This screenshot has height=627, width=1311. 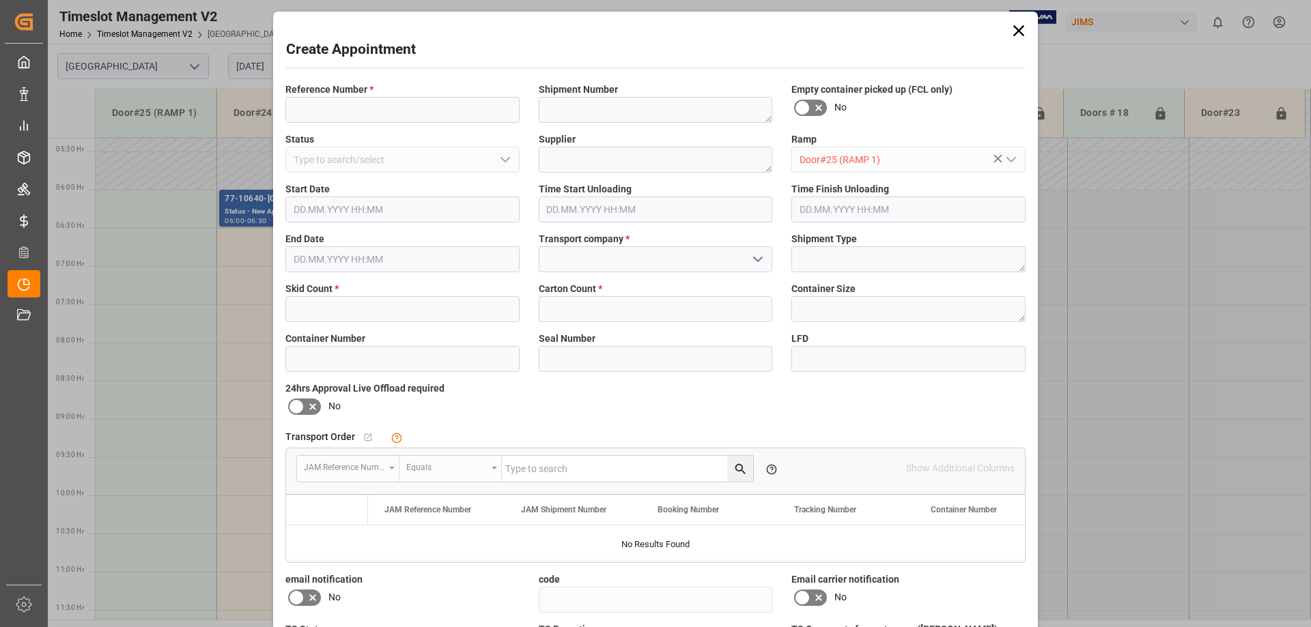 What do you see at coordinates (427, 510) in the screenshot?
I see `span: JAM Reference Number` at bounding box center [427, 510].